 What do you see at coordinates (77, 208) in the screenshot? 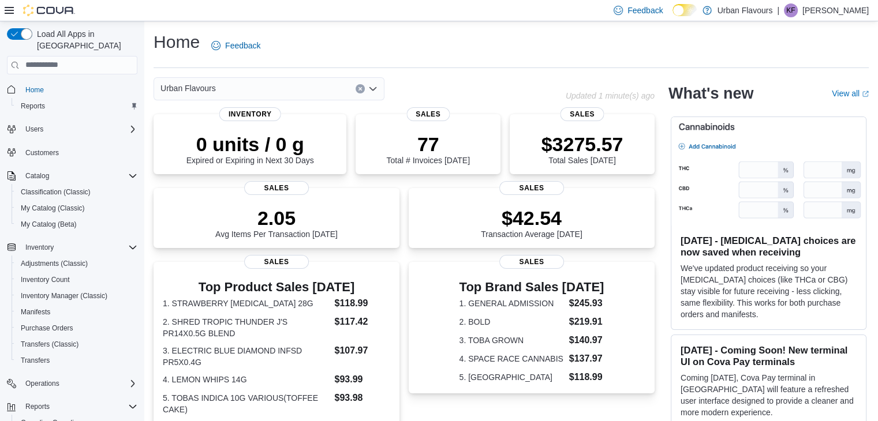
I see `button: My Catalog (Classic)` at bounding box center [77, 208].